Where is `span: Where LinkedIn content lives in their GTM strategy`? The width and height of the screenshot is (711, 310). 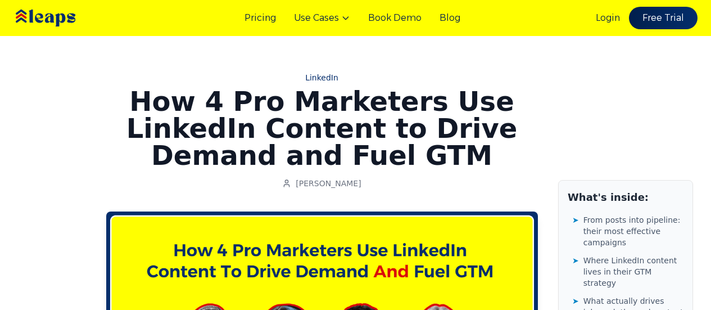 span: Where LinkedIn content lives in their GTM strategy is located at coordinates (634, 272).